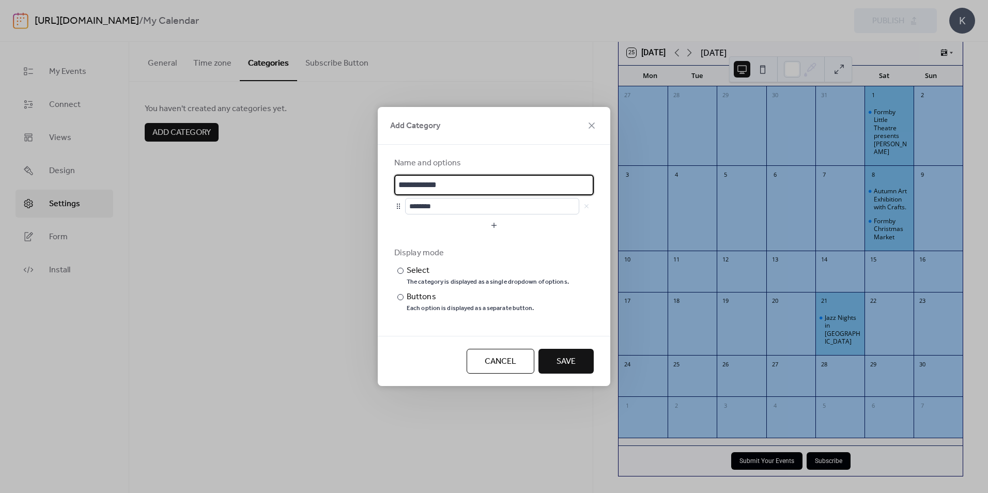 This screenshot has height=493, width=988. I want to click on span: Save, so click(566, 362).